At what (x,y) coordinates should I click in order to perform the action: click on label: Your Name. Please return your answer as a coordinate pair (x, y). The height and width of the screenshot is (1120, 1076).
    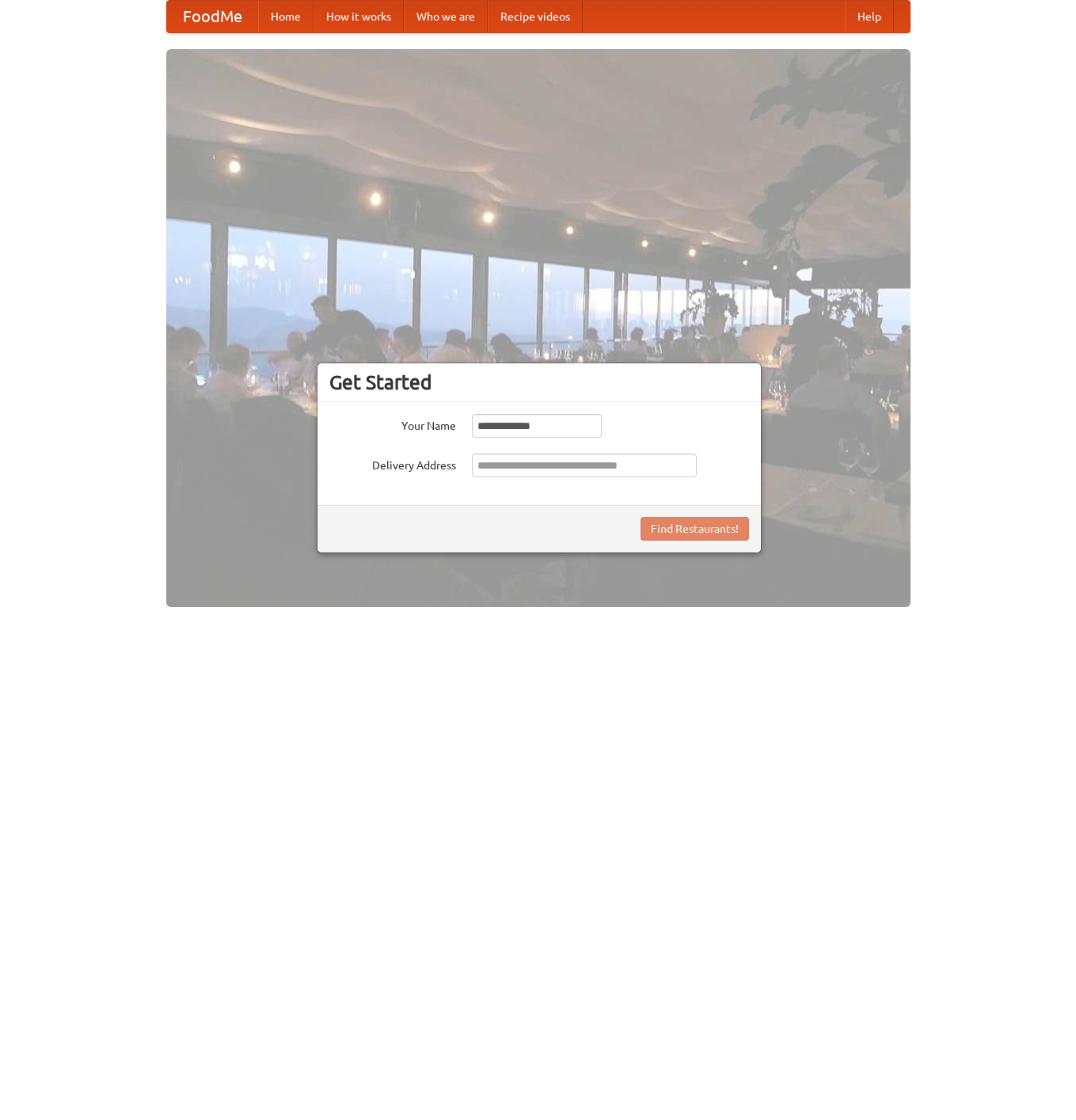
    Looking at the image, I should click on (393, 423).